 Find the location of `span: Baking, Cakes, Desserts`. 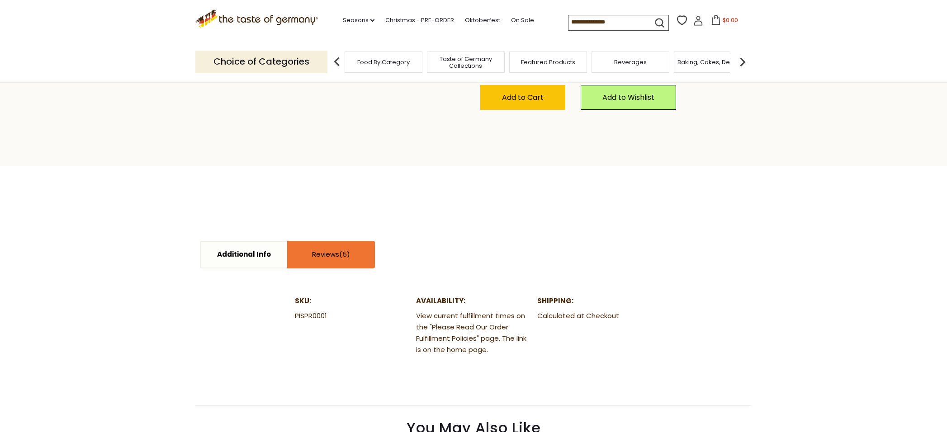

span: Baking, Cakes, Desserts is located at coordinates (712, 62).